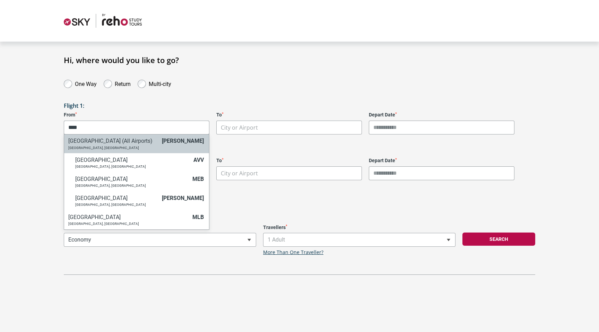 This screenshot has width=599, height=332. What do you see at coordinates (198, 179) in the screenshot?
I see `span: MEB` at bounding box center [198, 179].